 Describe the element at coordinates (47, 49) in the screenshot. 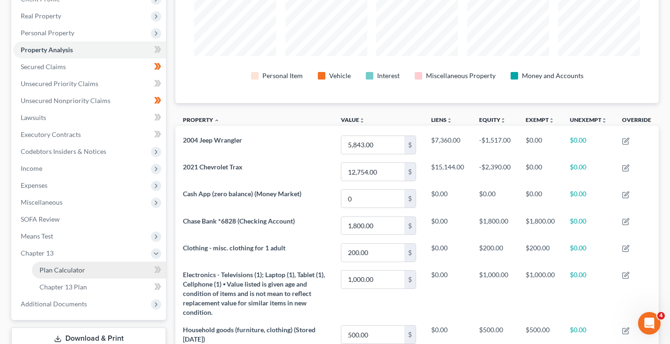

I see `span: Property Analysis` at that location.